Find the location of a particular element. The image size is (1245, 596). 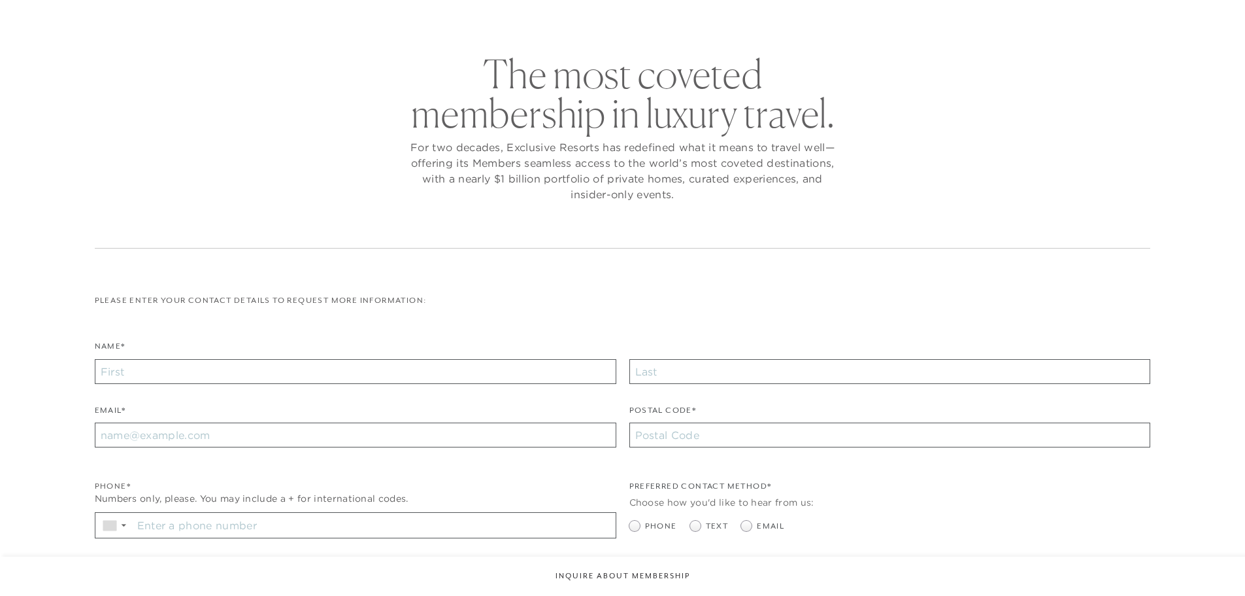

input: First is located at coordinates (356, 371).